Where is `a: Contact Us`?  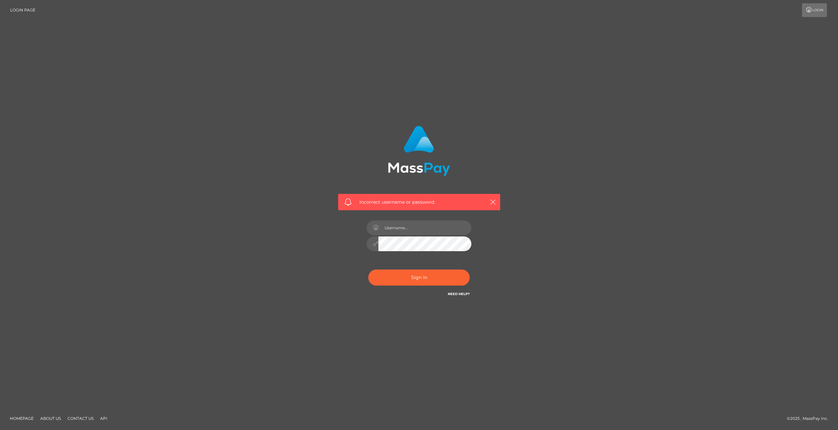 a: Contact Us is located at coordinates (81, 418).